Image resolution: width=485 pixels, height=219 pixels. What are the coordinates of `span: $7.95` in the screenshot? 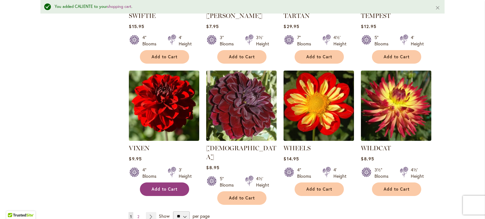 It's located at (212, 26).